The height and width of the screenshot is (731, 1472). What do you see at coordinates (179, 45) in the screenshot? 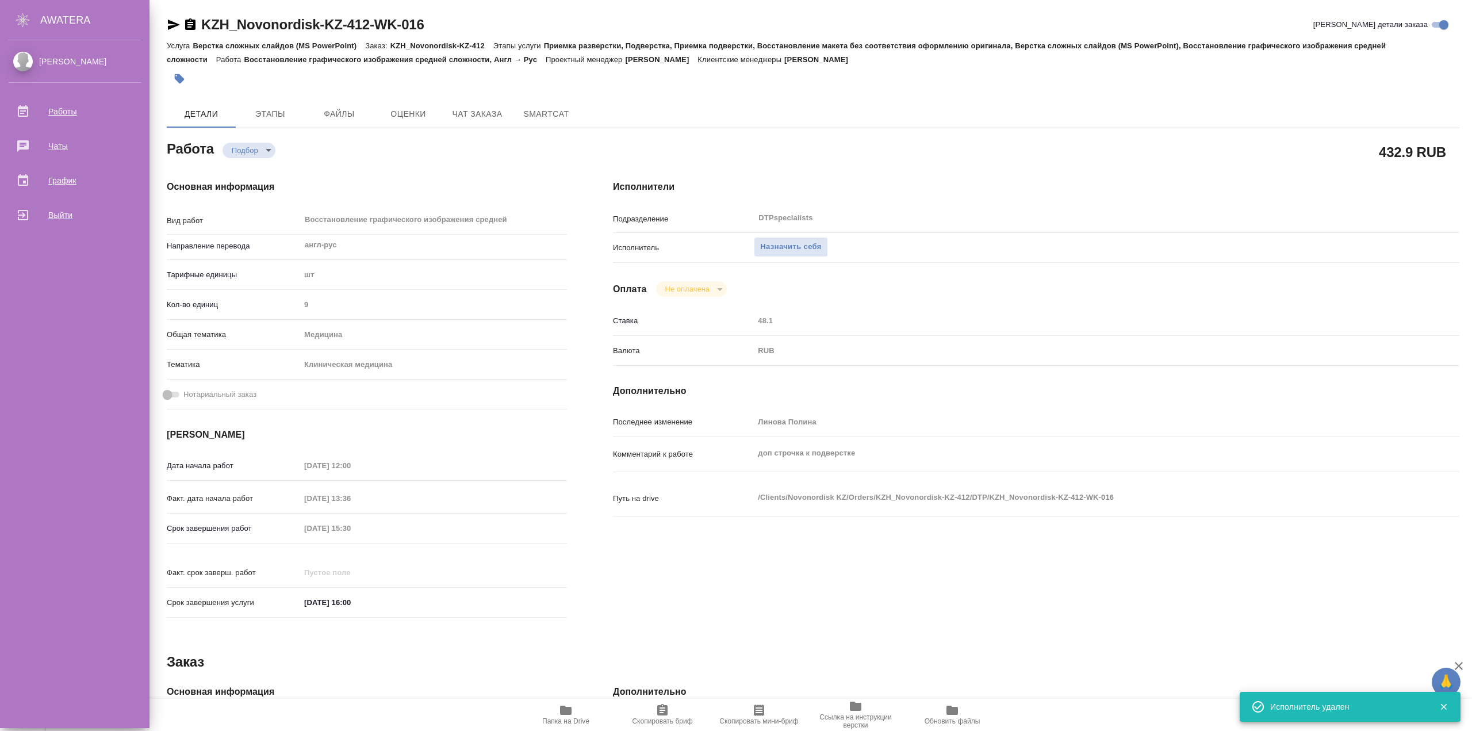
I see `p: Услуга` at bounding box center [179, 45].